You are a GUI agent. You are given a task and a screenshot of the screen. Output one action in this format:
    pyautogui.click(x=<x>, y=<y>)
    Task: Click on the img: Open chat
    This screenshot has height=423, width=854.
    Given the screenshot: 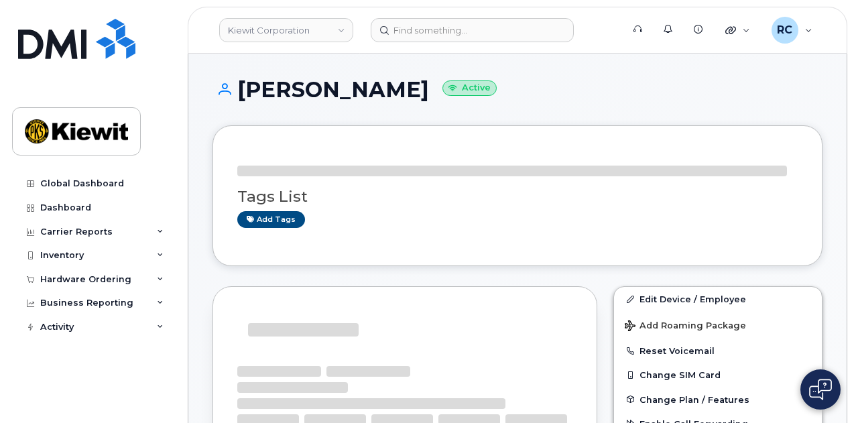 What is the action you would take?
    pyautogui.click(x=821, y=390)
    